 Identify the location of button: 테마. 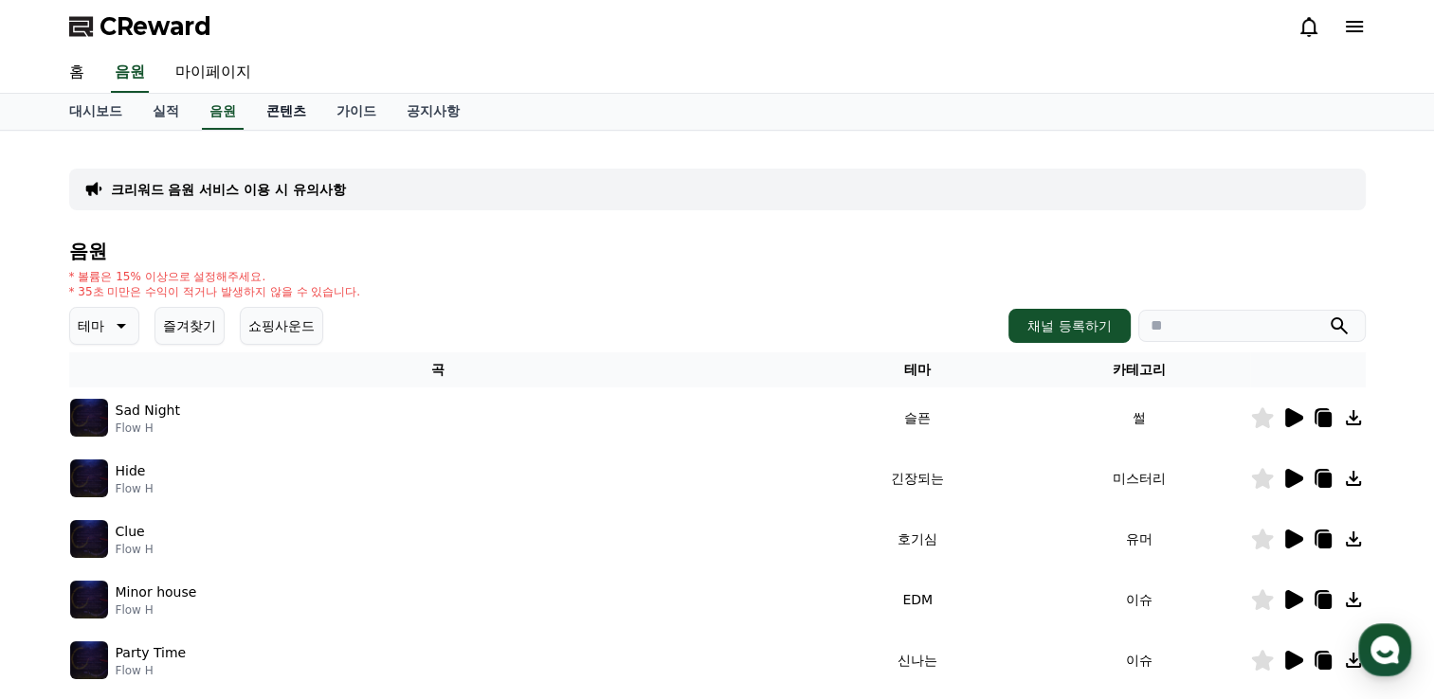
(104, 326).